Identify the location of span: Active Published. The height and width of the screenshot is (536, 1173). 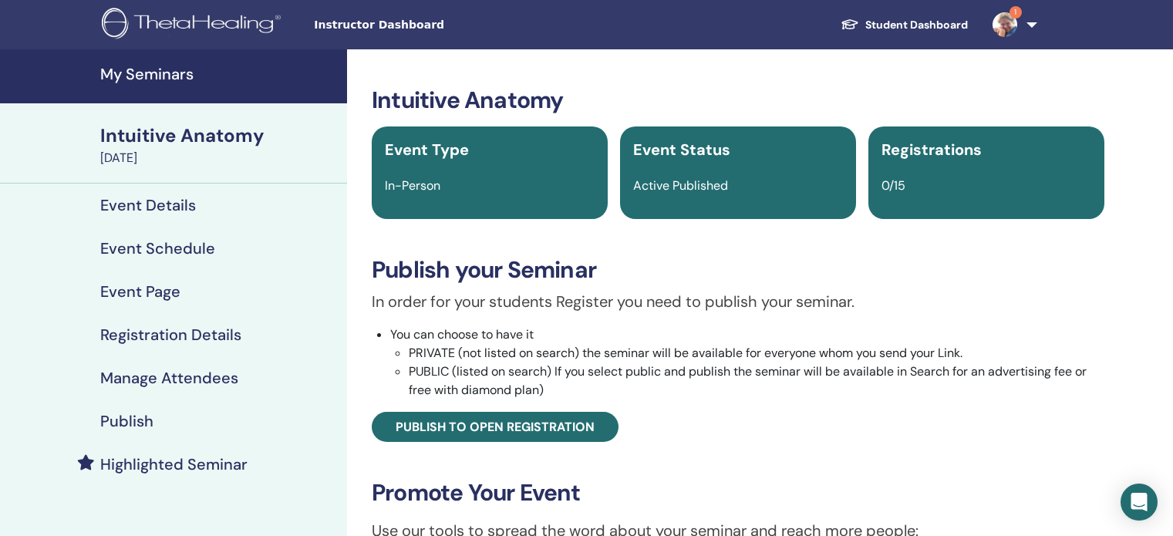
(680, 185).